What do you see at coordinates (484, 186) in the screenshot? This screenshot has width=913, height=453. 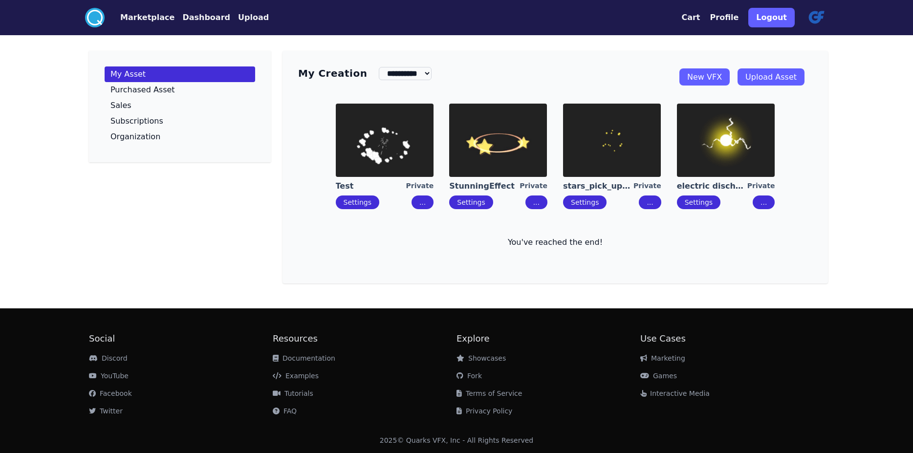 I see `a: StunningEffect` at bounding box center [484, 186].